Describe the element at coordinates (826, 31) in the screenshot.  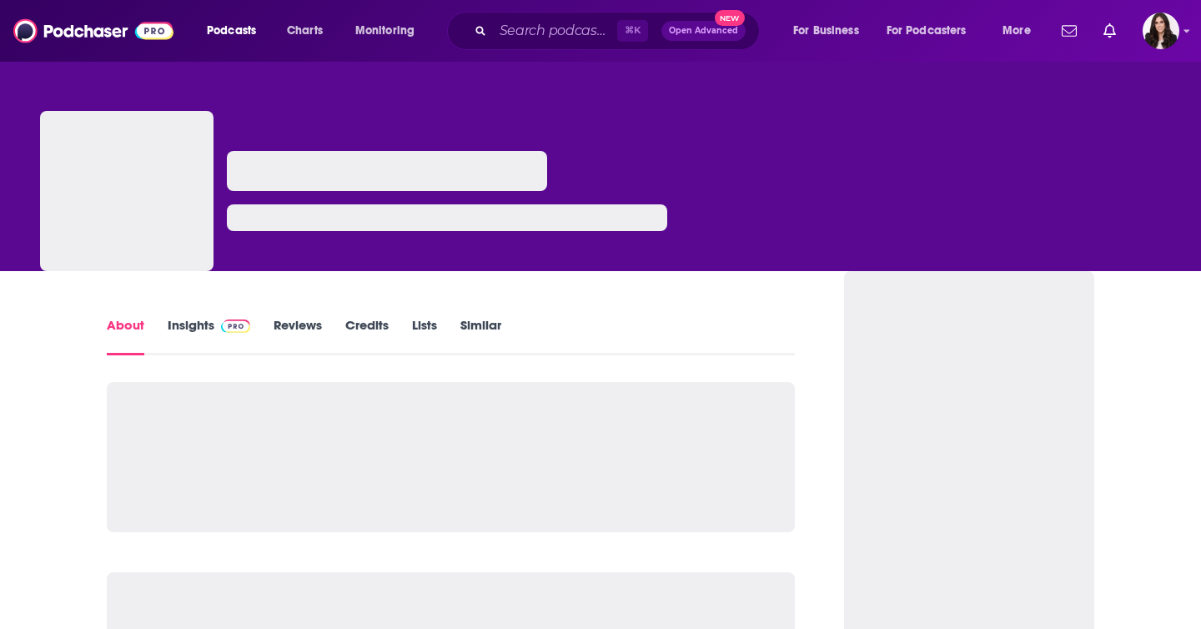
I see `span: For Business` at that location.